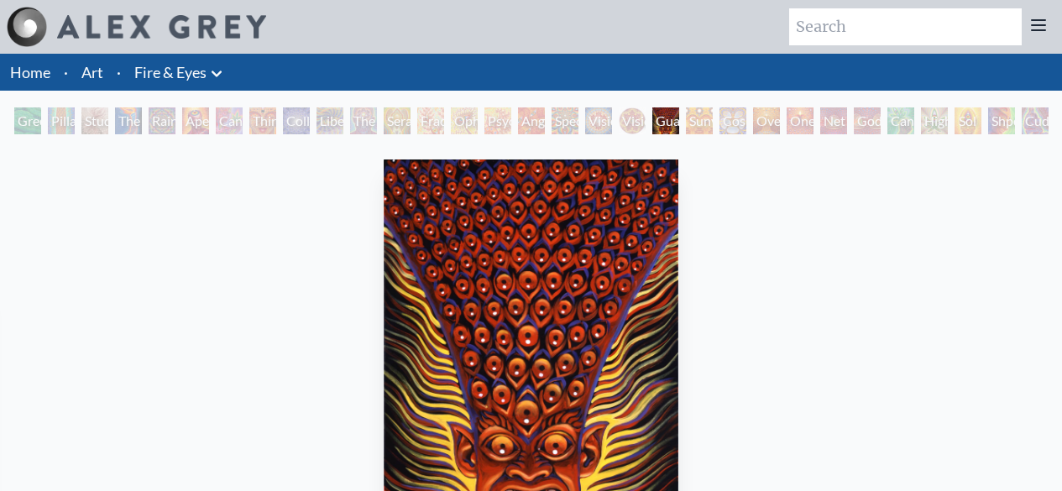 The image size is (1062, 491). I want to click on div: Pillar of Awareness, so click(61, 121).